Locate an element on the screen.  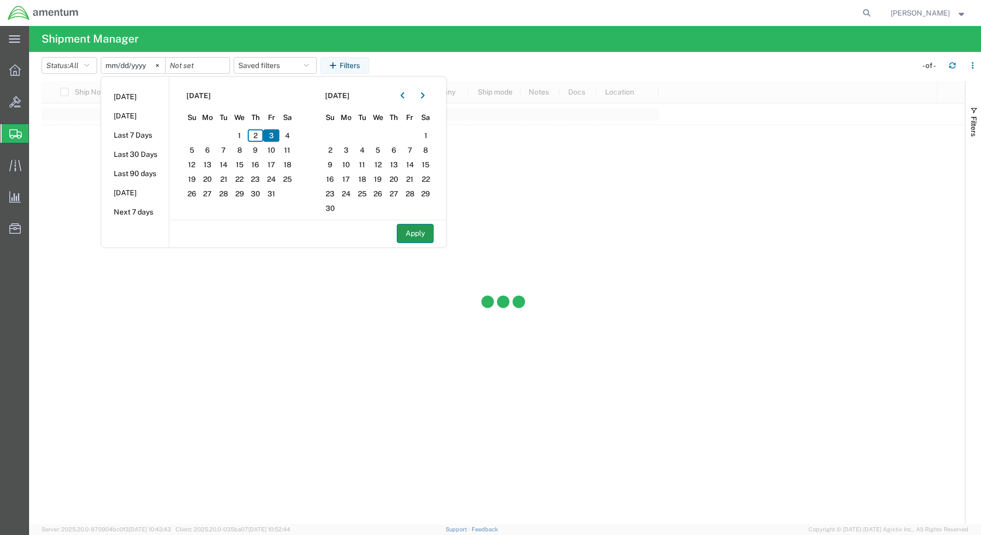
li: Last 30 Days is located at coordinates (135, 154).